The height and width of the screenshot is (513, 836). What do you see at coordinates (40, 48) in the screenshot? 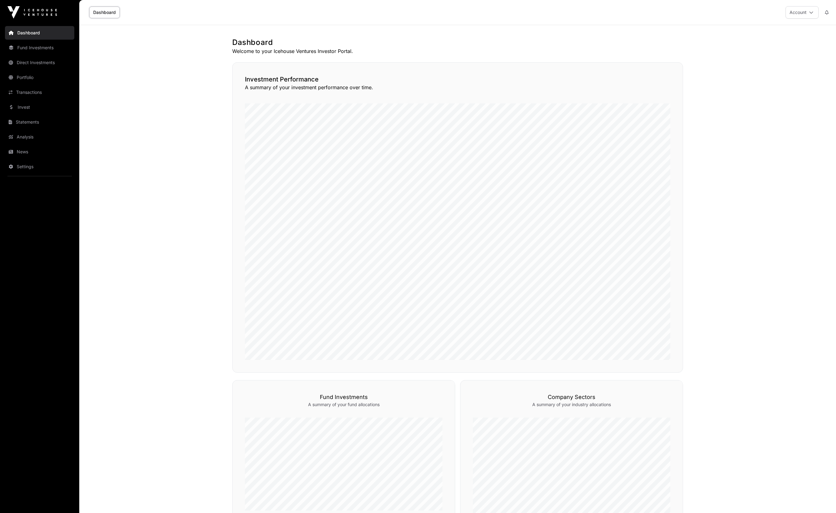
I see `a: Fund Investments` at bounding box center [40, 48].